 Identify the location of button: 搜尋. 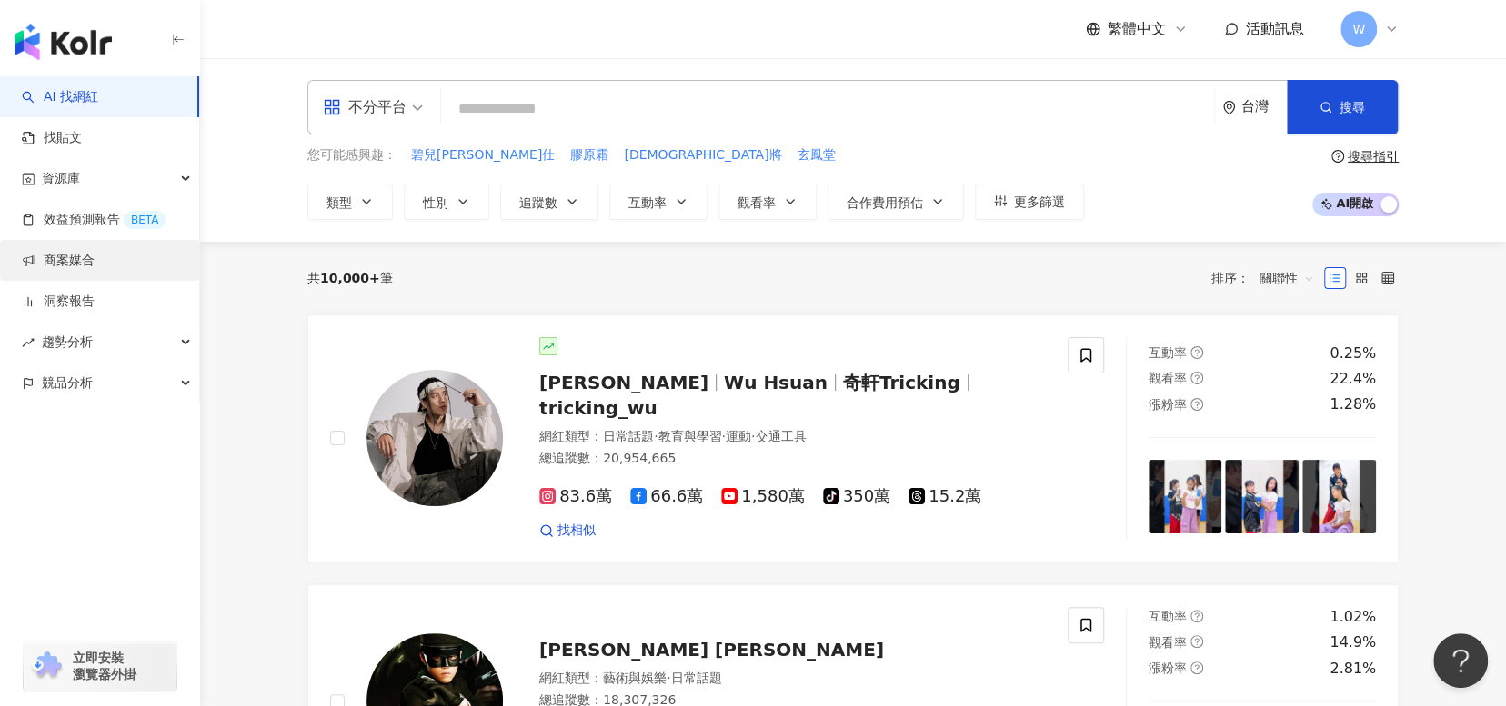
(1342, 107).